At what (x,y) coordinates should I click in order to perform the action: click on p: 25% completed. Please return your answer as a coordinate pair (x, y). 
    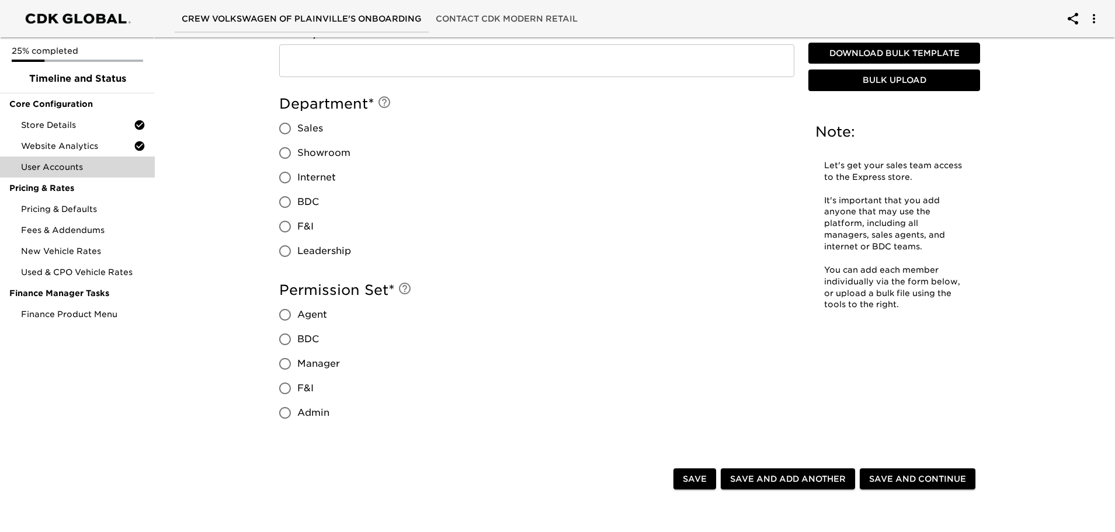
    Looking at the image, I should click on (77, 51).